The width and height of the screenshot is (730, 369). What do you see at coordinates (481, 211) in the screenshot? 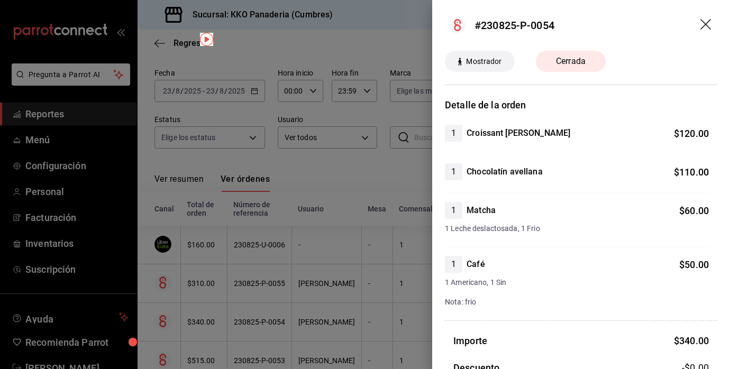
I see `h4: Matcha` at bounding box center [481, 211].